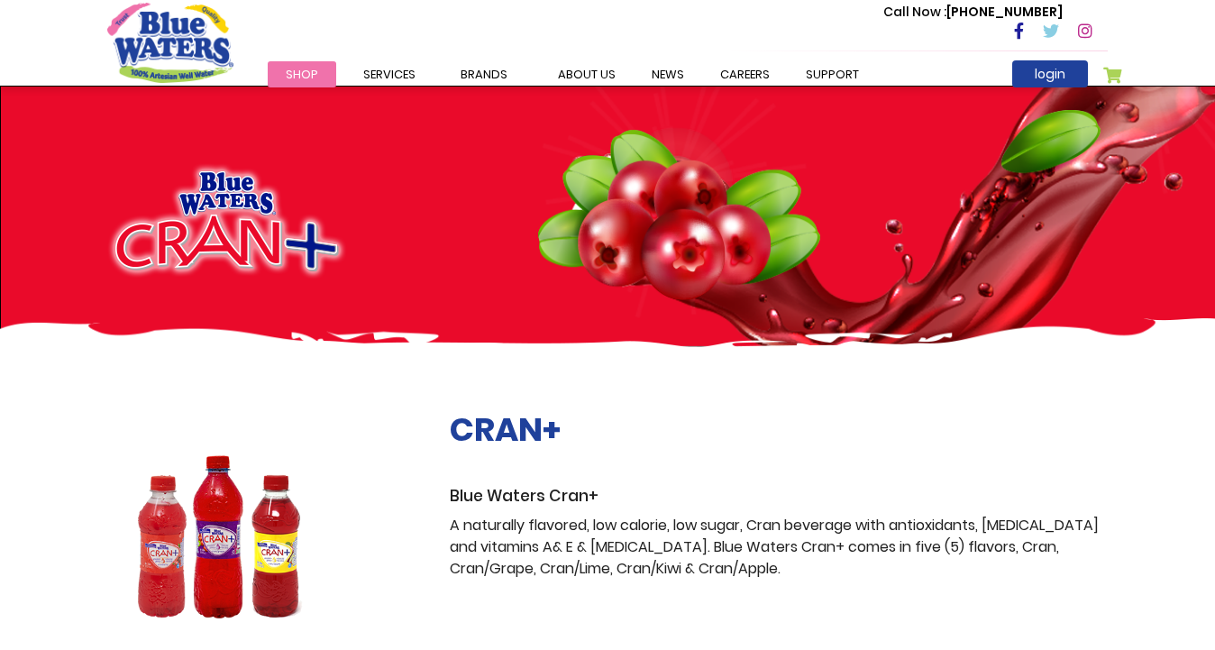  I want to click on a: login, so click(1050, 74).